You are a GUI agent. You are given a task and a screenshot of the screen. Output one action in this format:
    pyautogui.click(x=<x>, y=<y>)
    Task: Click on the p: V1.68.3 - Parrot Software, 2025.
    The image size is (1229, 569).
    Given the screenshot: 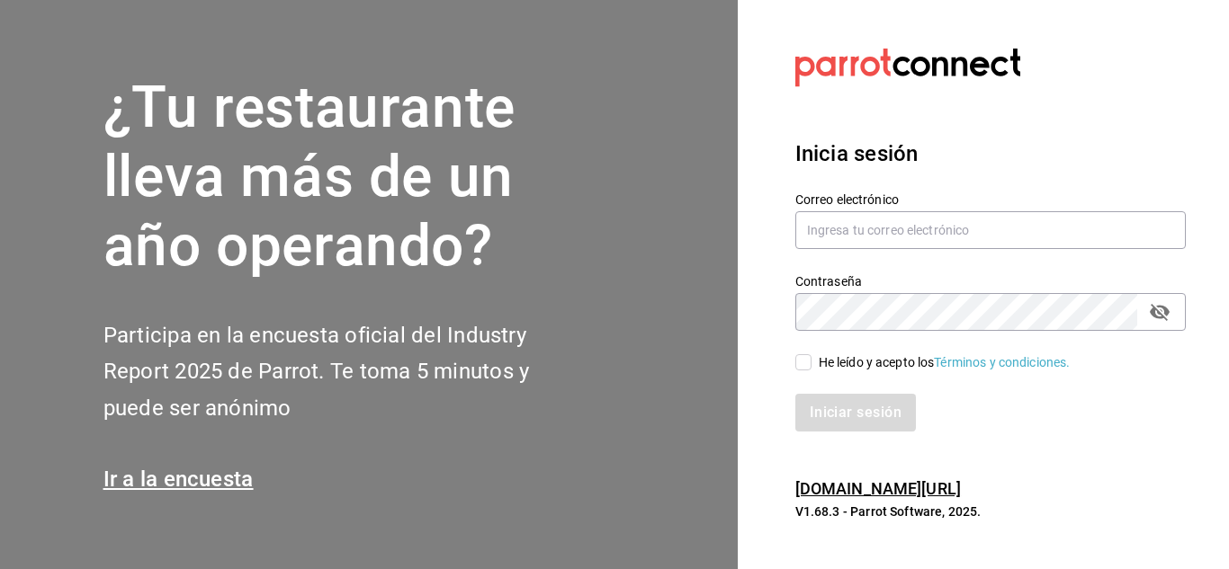 What is the action you would take?
    pyautogui.click(x=991, y=512)
    